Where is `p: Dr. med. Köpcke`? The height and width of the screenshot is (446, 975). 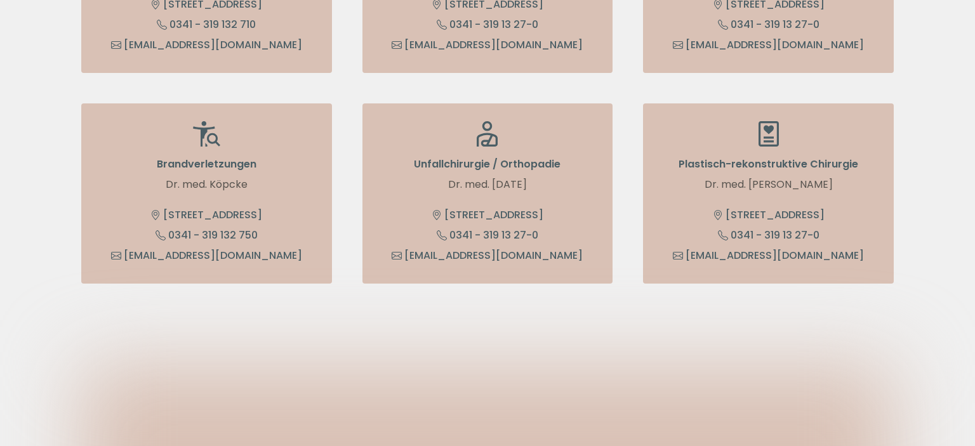
p: Dr. med. Köpcke is located at coordinates (206, 185).